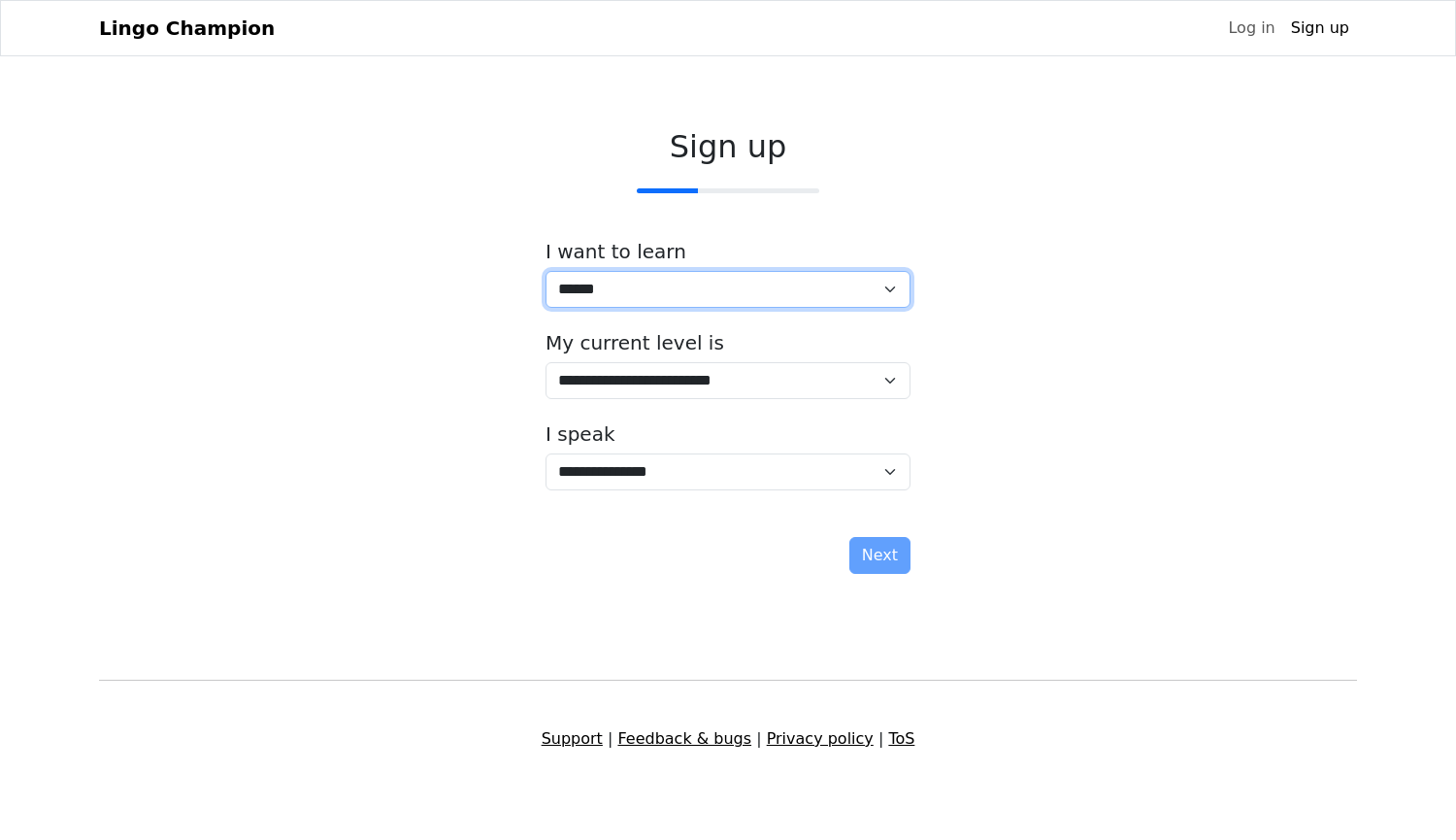  Describe the element at coordinates (1320, 28) in the screenshot. I see `a: Sign up` at that location.